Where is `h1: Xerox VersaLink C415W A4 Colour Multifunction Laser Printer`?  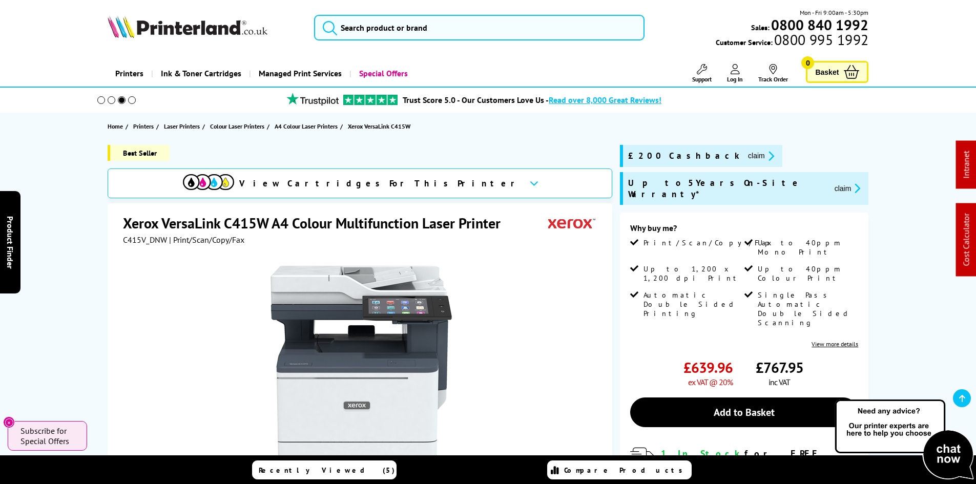 h1: Xerox VersaLink C415W A4 Colour Multifunction Laser Printer is located at coordinates (317, 223).